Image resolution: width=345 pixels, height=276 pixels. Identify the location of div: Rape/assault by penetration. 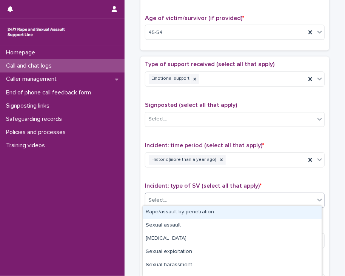
(232, 212).